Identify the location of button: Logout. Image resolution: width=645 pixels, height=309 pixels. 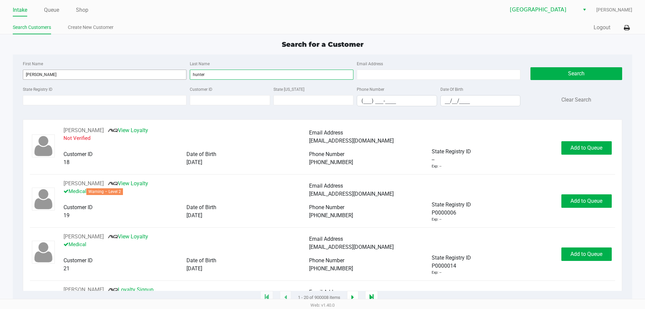
(602, 28).